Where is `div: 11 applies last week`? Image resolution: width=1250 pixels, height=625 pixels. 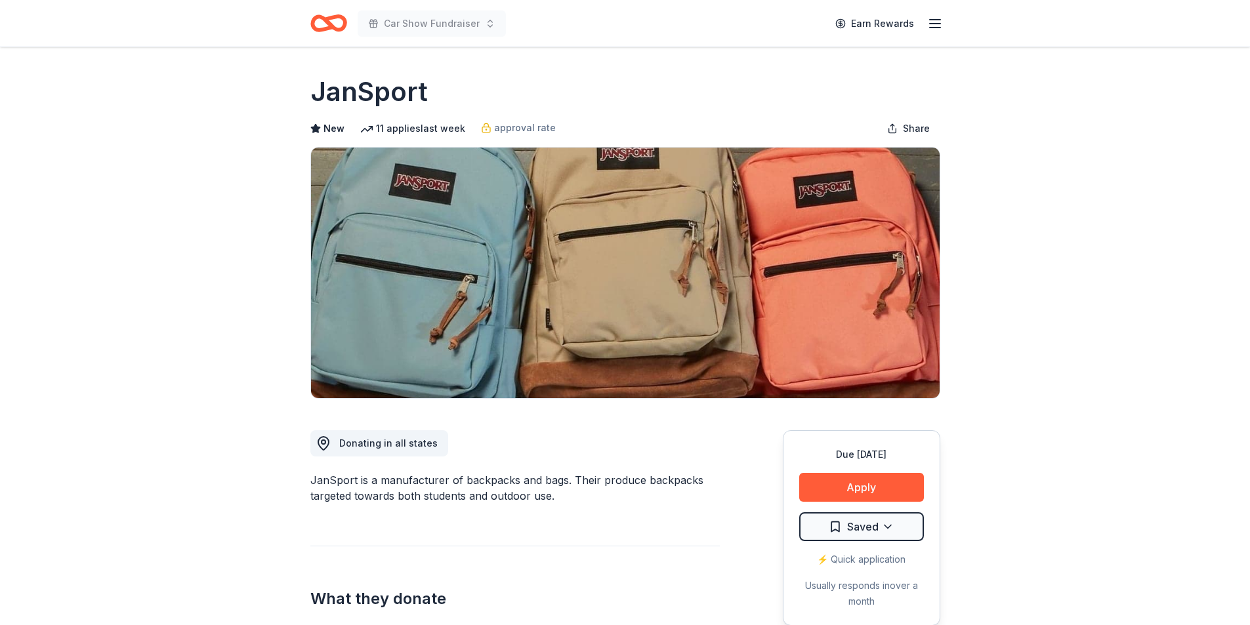
div: 11 applies last week is located at coordinates (413, 129).